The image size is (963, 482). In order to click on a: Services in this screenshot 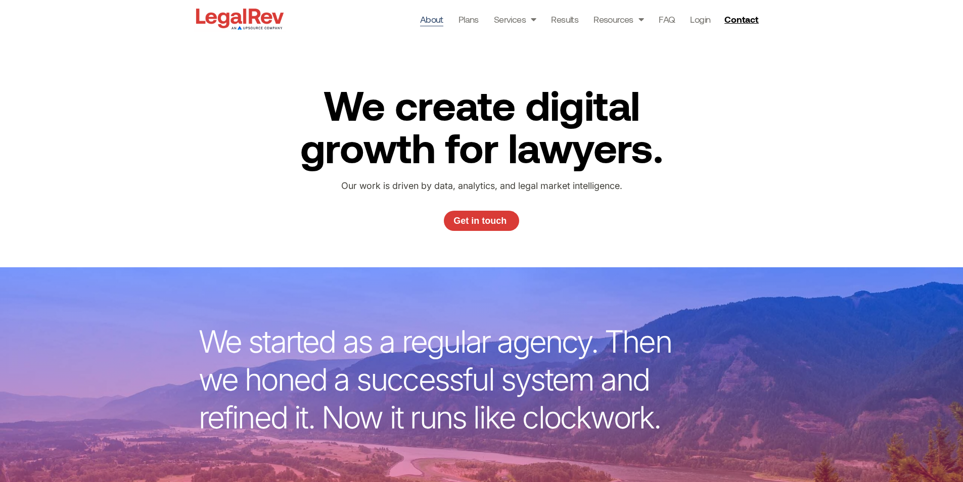, I will do `click(515, 19)`.